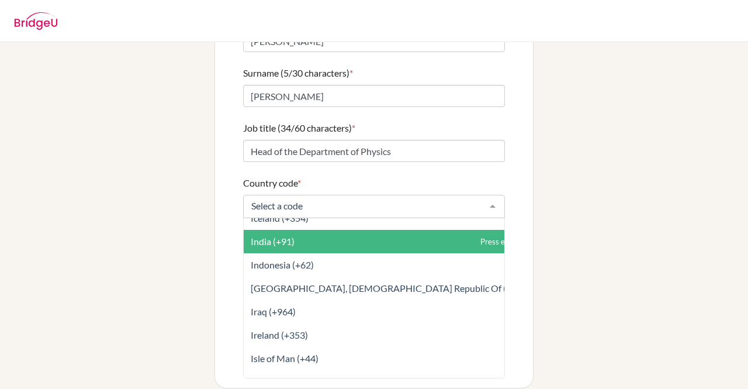  What do you see at coordinates (276, 381) in the screenshot?
I see `span: Israel (+972)` at bounding box center [276, 381].